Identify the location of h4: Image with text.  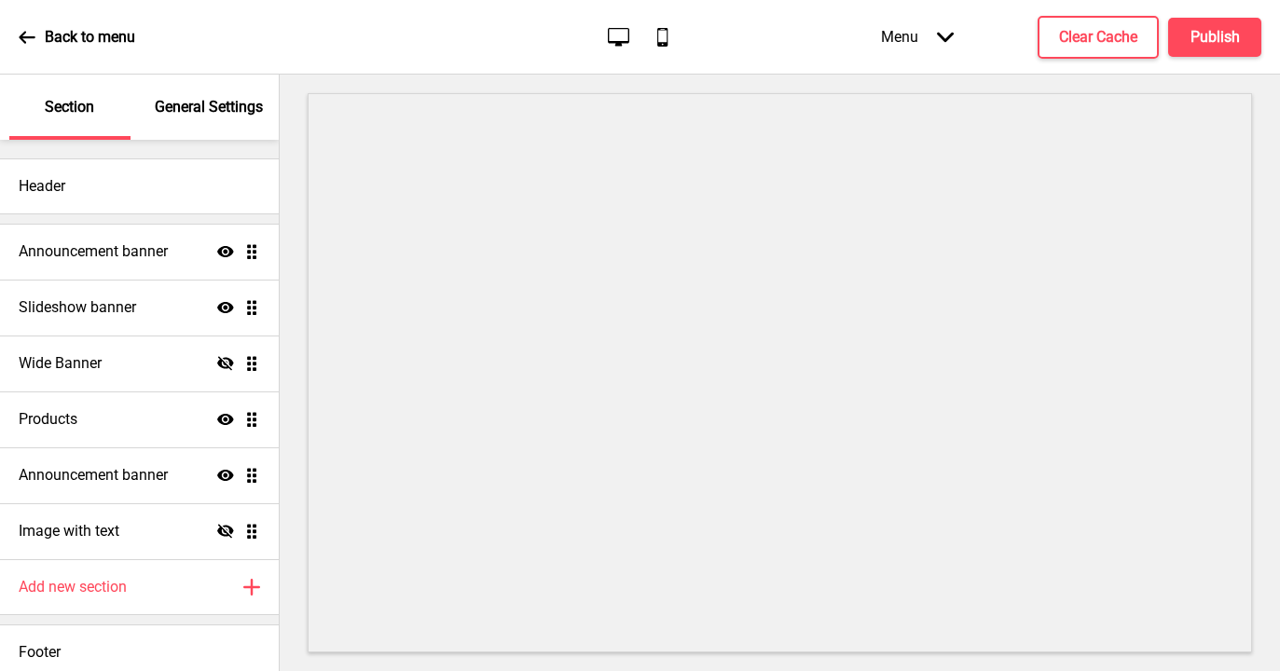
(69, 532).